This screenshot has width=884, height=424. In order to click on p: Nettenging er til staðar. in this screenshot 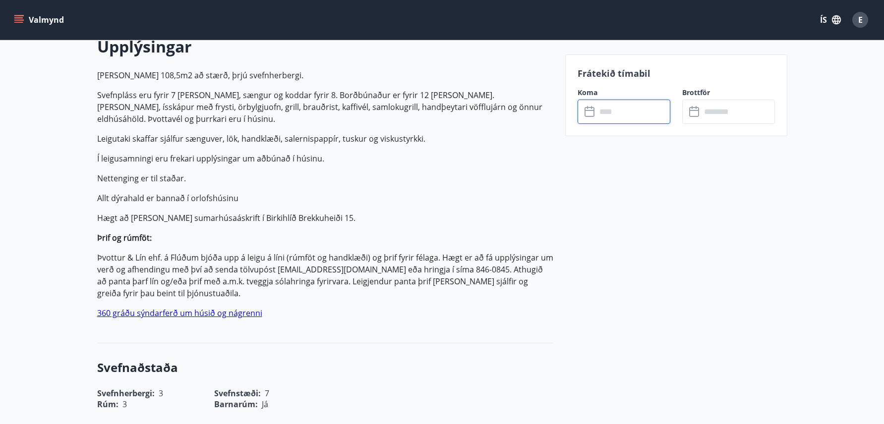, I will do `click(325, 178)`.